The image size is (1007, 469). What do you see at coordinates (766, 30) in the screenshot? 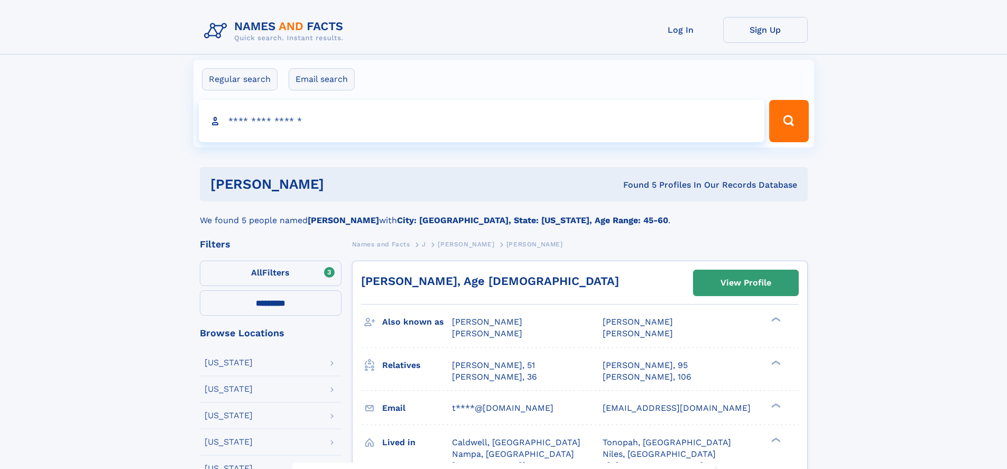
I see `a: Sign Up` at bounding box center [766, 30].